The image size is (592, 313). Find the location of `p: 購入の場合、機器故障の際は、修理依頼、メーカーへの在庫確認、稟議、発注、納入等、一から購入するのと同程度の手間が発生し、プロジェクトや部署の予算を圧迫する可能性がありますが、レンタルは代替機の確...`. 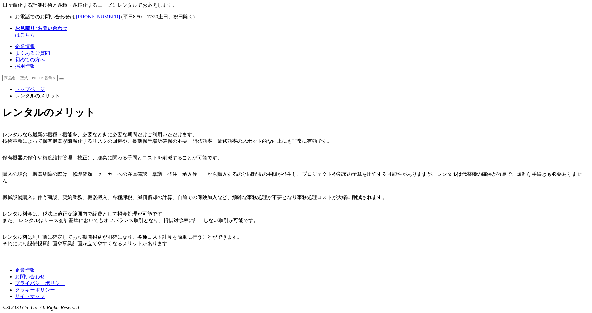

p: 購入の場合、機器故障の際は、修理依頼、メーカーへの在庫確認、稟議、発注、納入等、一から購入するのと同程度の手間が発生し、プロジェクトや部署の予算を圧迫する可能性がありますが、レンタルは代替機の確... is located at coordinates (296, 178).